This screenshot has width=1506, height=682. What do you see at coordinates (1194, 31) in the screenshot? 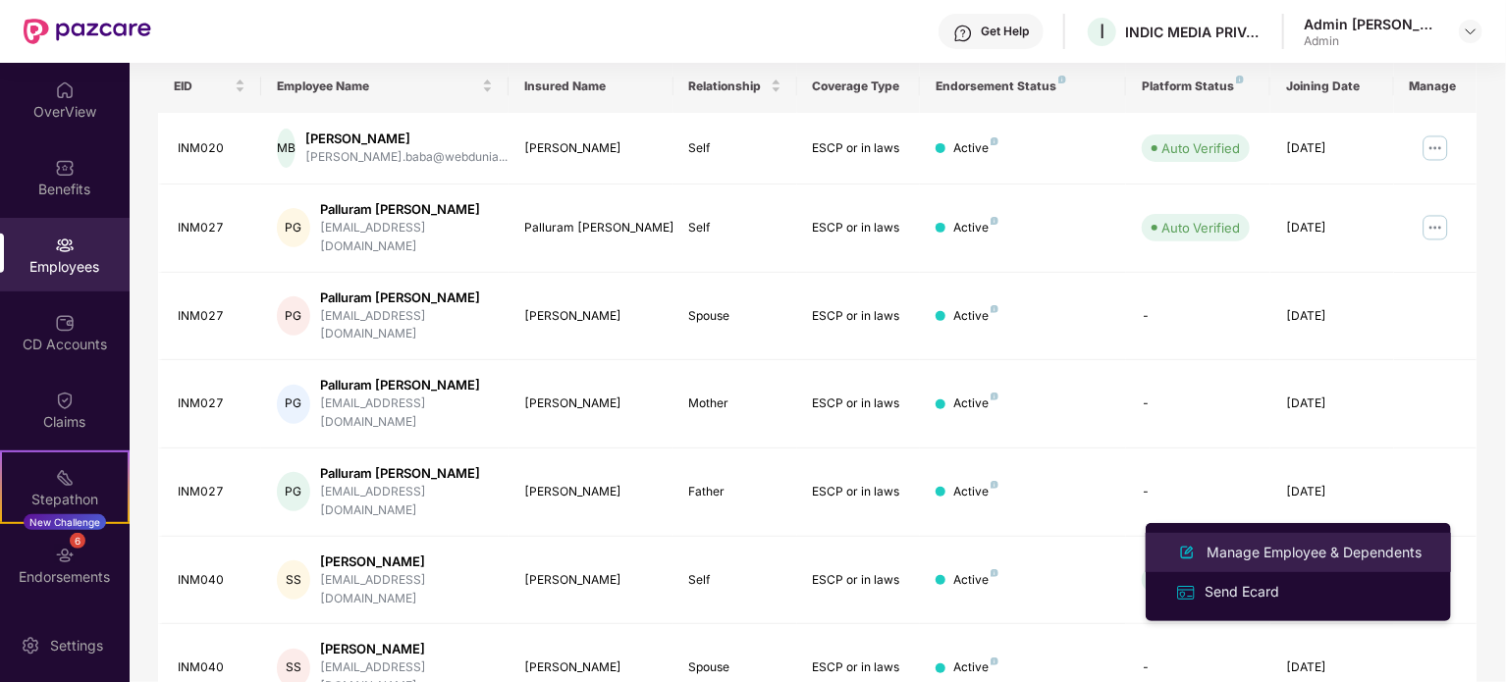
I see `div: INDIC MEDIA PRIVATE LIMITED` at bounding box center [1194, 31].